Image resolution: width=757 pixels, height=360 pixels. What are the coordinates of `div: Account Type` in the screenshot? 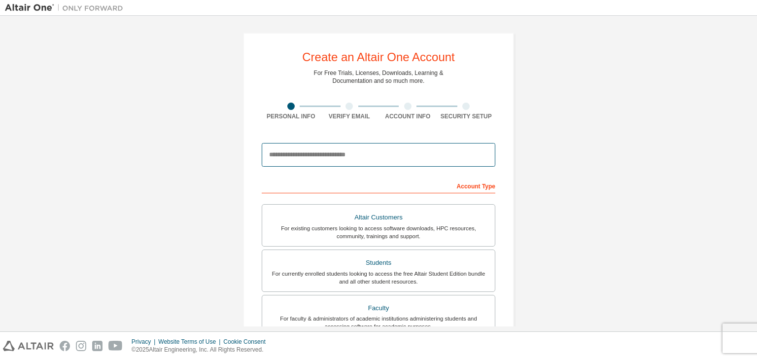 It's located at (379, 185).